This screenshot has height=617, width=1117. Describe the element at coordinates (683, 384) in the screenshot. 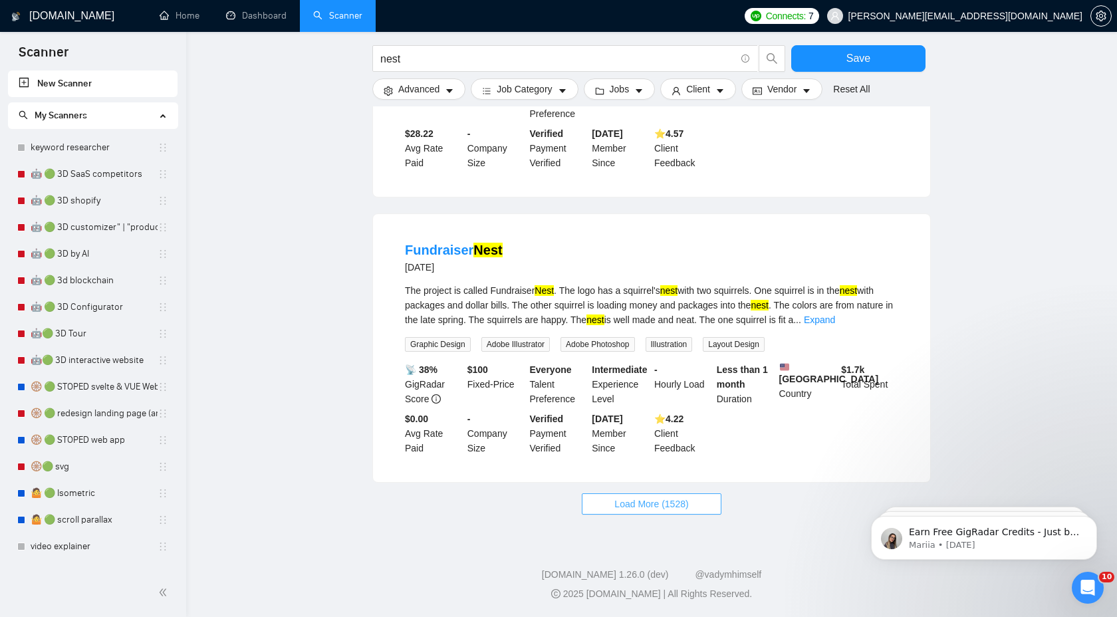

I see `div: Hourly Load` at that location.